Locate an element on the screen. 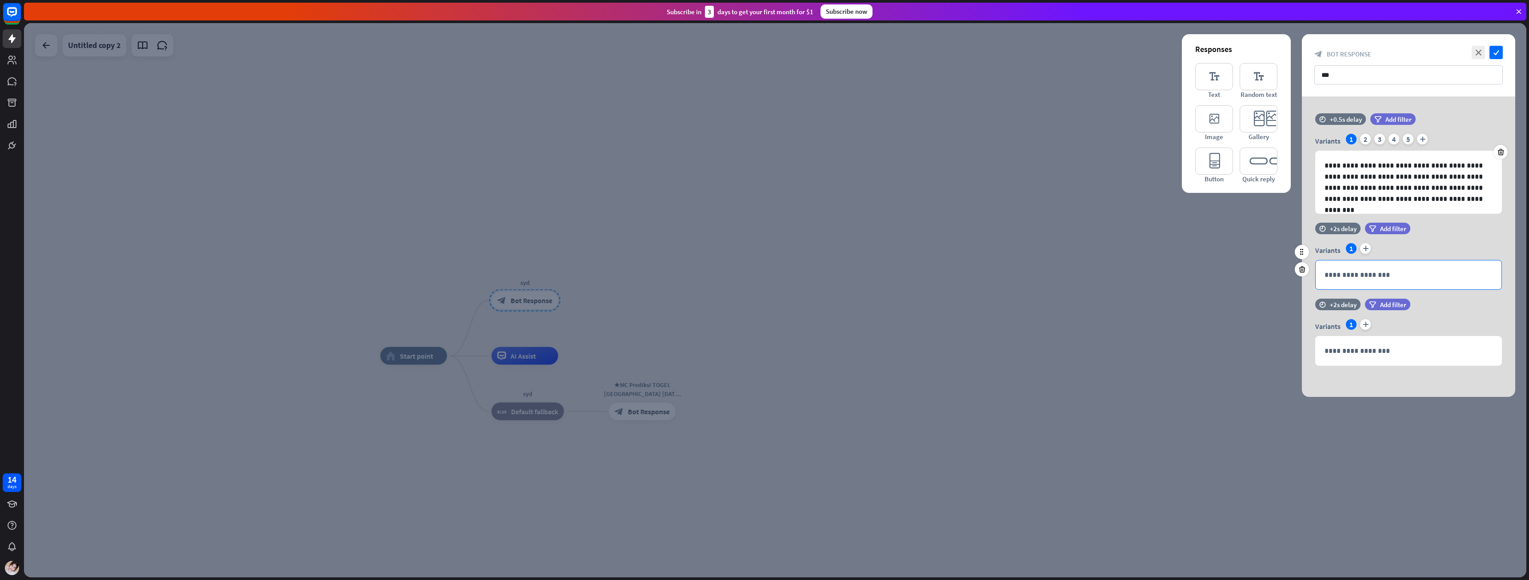 The image size is (1529, 580). i: close is located at coordinates (1478, 52).